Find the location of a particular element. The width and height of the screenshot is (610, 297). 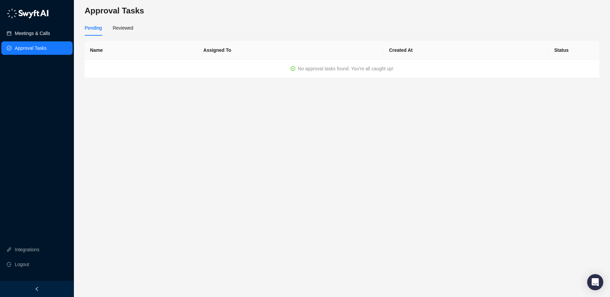

span: left is located at coordinates (37, 288).